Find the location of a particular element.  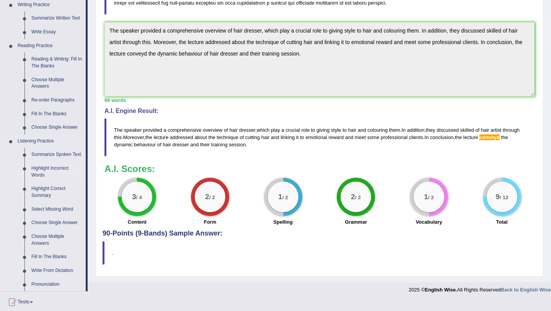

a: Write Essay is located at coordinates (57, 32).